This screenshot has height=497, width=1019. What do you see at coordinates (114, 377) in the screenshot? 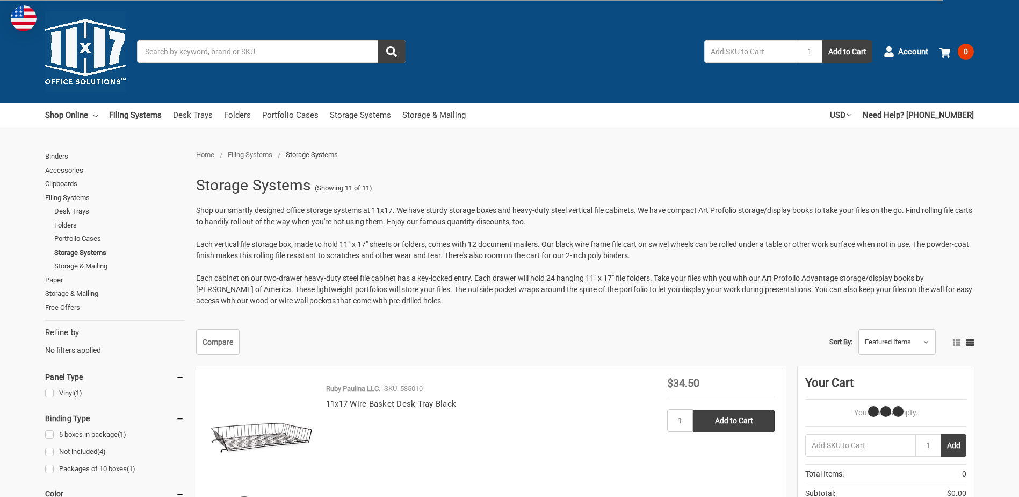
I see `h5: Panel Type` at bounding box center [114, 377].